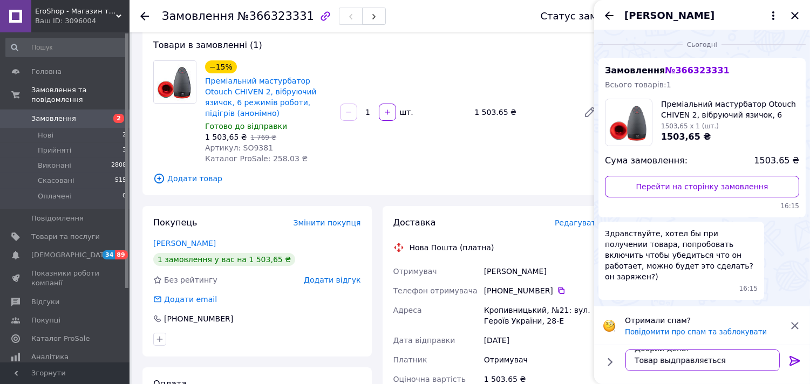  I want to click on span: 34, so click(109, 255).